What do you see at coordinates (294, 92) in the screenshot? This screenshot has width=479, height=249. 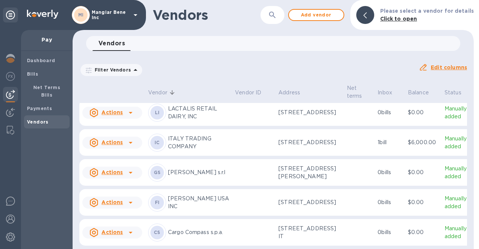 I see `span: Address` at bounding box center [294, 92].